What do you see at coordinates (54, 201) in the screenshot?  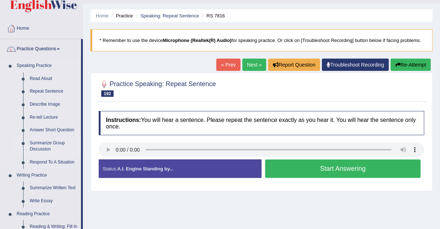 I see `a: Write Essay` at bounding box center [54, 201].